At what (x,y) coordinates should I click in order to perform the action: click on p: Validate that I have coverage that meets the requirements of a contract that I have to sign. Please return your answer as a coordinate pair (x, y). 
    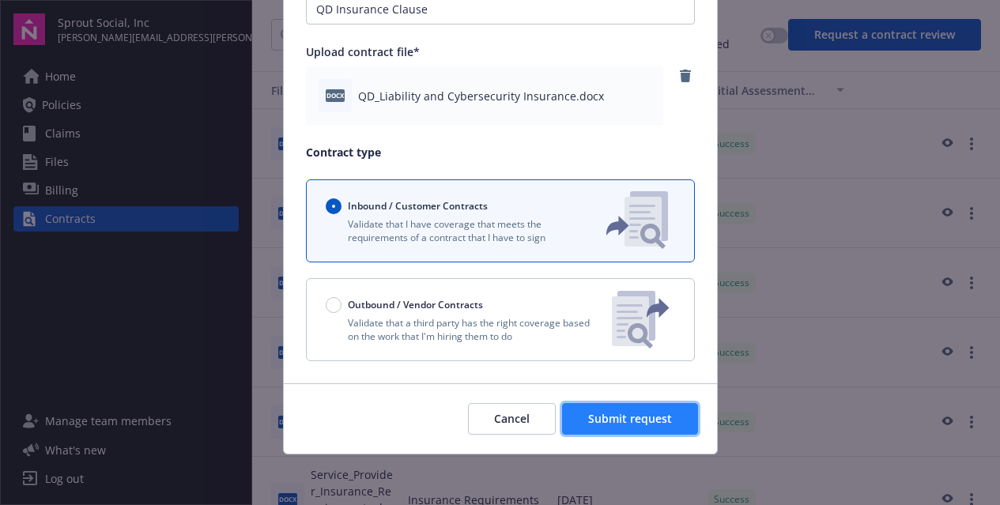
    Looking at the image, I should click on (453, 231).